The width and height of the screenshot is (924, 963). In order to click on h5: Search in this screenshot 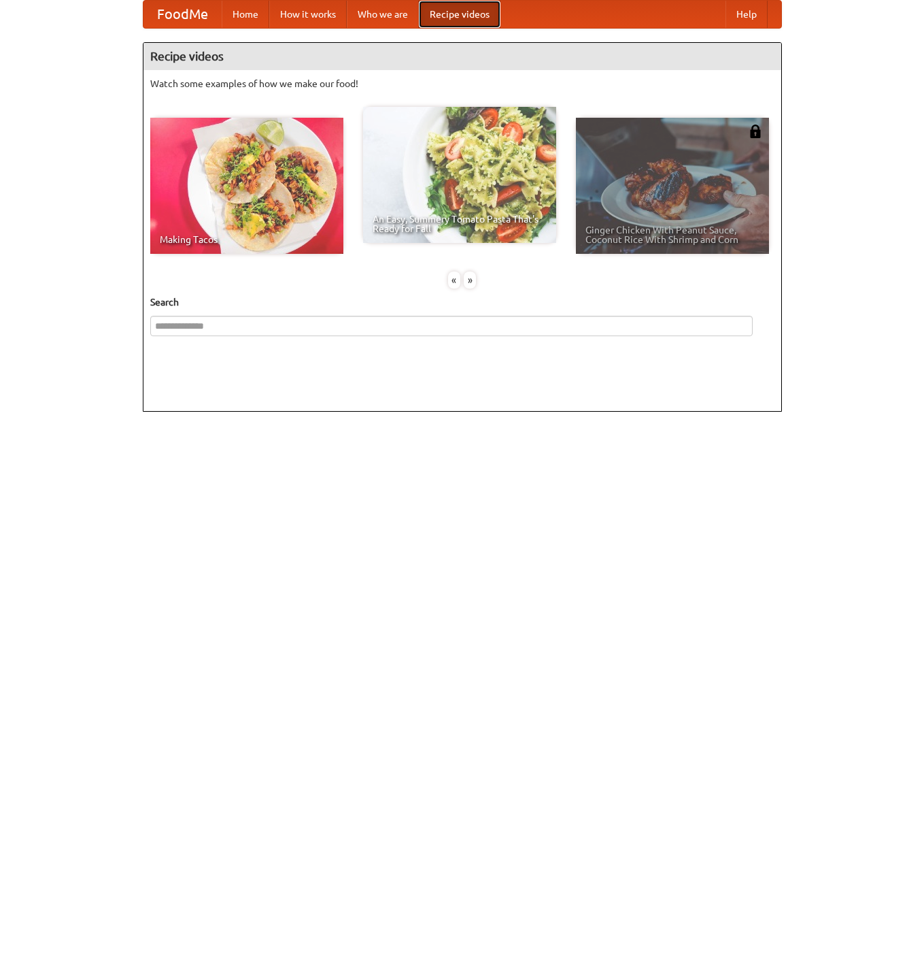, I will do `click(463, 302)`.